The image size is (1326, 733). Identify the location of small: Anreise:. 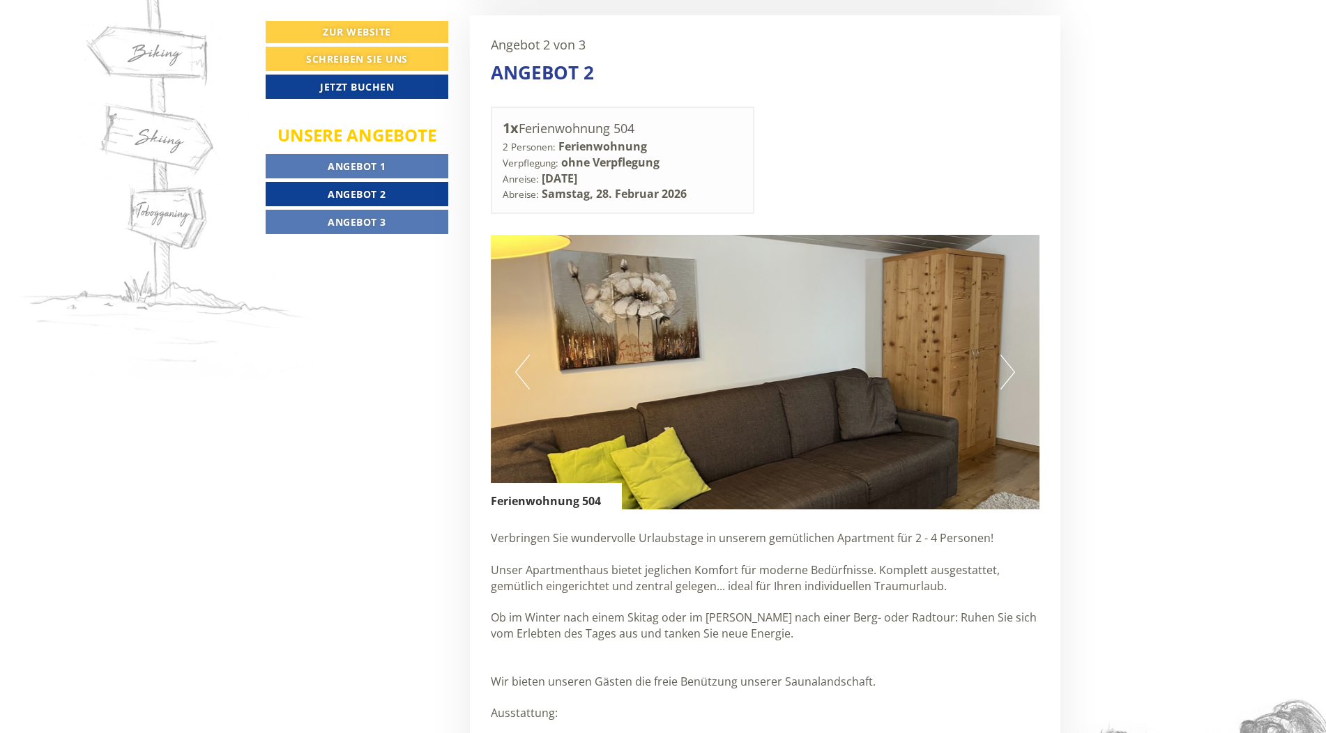
(521, 178).